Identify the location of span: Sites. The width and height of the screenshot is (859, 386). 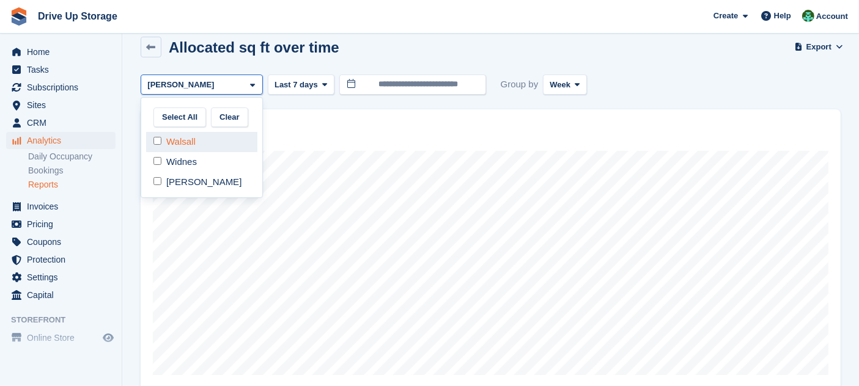
(64, 105).